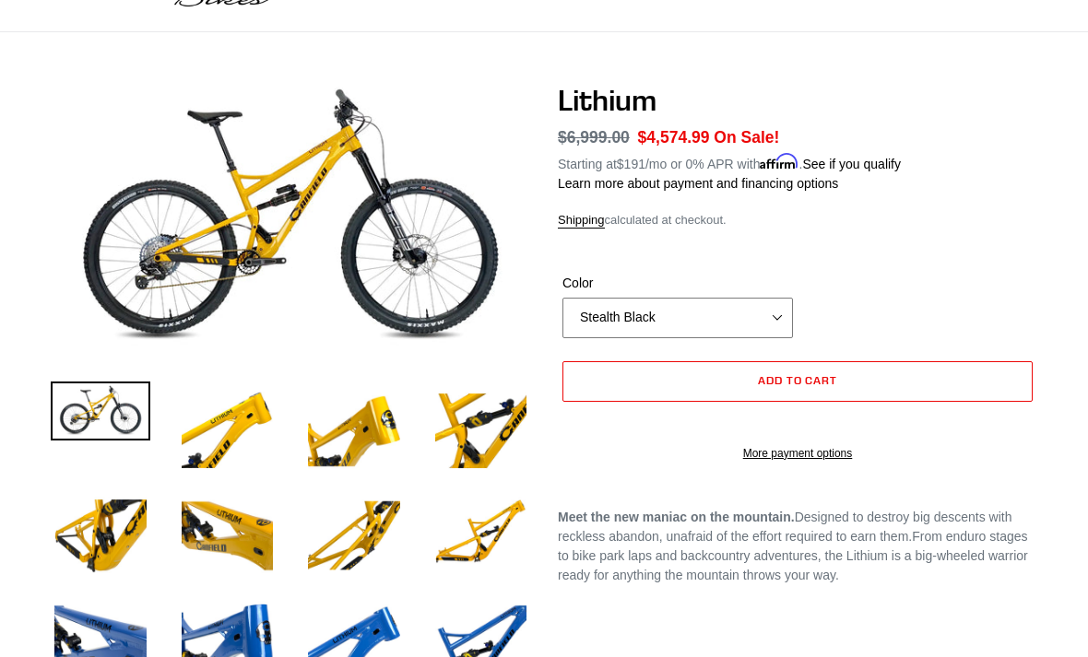 This screenshot has width=1088, height=657. What do you see at coordinates (793, 546) in the screenshot?
I see `span: Designed to destroy big descents with reckless abandon, unafraid of the effort required to earn t...` at bounding box center [793, 546].